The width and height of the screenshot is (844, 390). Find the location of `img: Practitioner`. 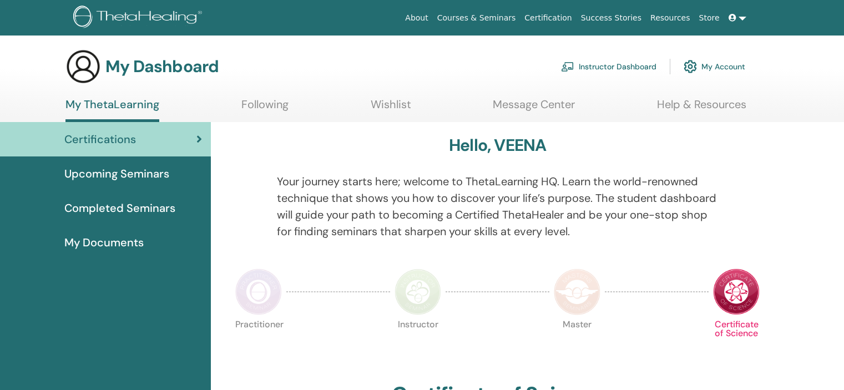

img: Practitioner is located at coordinates (259, 292).